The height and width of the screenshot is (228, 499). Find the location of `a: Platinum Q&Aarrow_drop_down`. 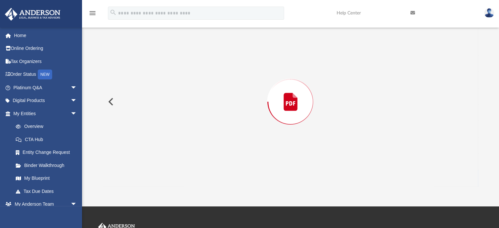

a: Platinum Q&Aarrow_drop_down is located at coordinates (46, 88).